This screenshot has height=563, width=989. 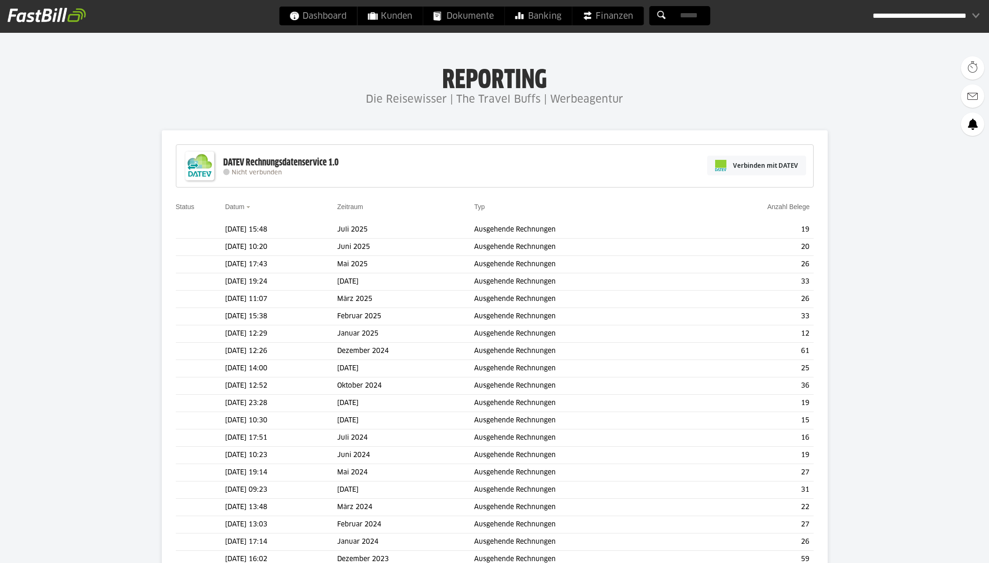 I want to click on td: Oktober 2024, so click(x=405, y=386).